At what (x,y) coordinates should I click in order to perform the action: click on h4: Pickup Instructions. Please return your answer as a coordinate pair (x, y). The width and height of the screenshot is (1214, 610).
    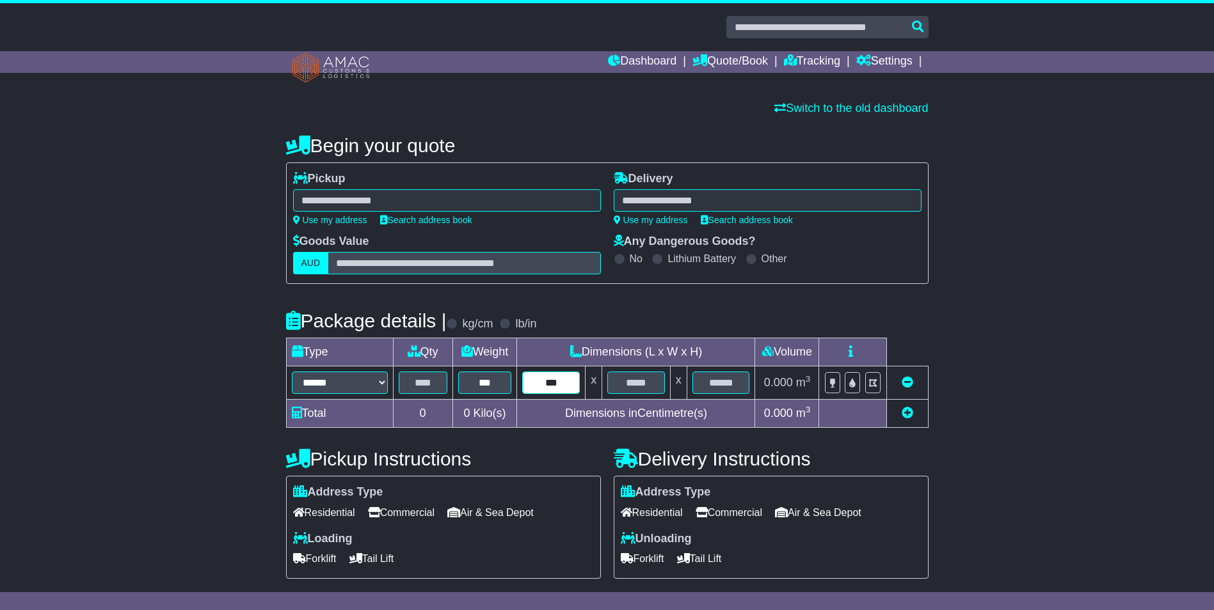
    Looking at the image, I should click on (443, 459).